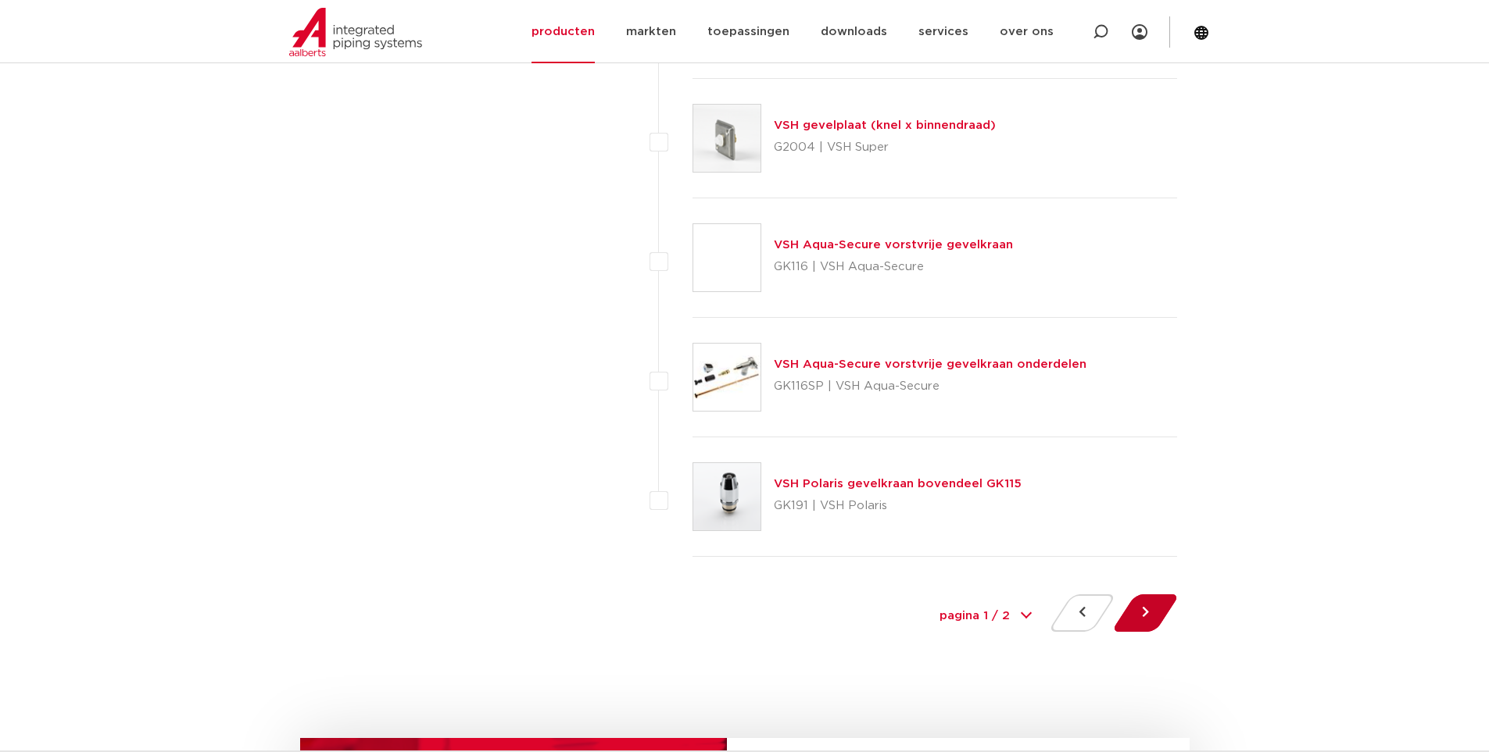 This screenshot has height=752, width=1489. I want to click on a: VSH Polaris gevelkraan bovendeel GK115, so click(897, 484).